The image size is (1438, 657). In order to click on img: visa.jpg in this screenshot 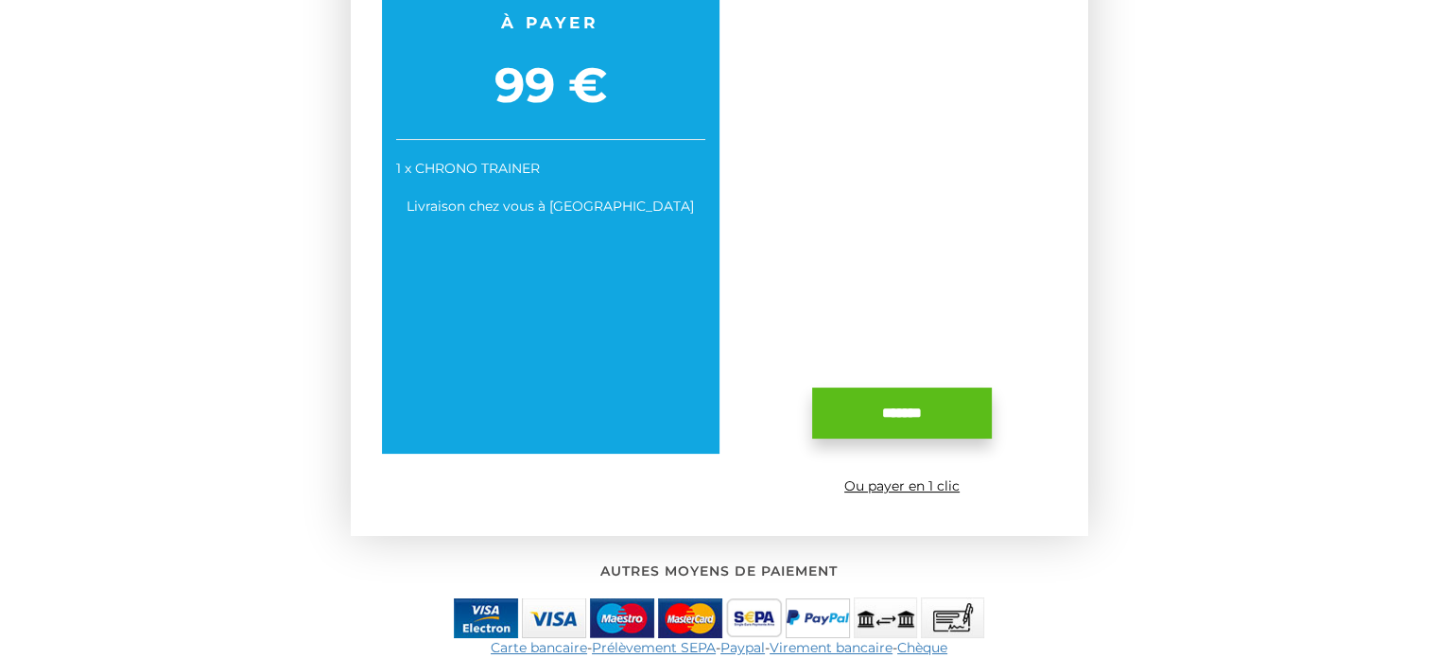, I will do `click(554, 618)`.